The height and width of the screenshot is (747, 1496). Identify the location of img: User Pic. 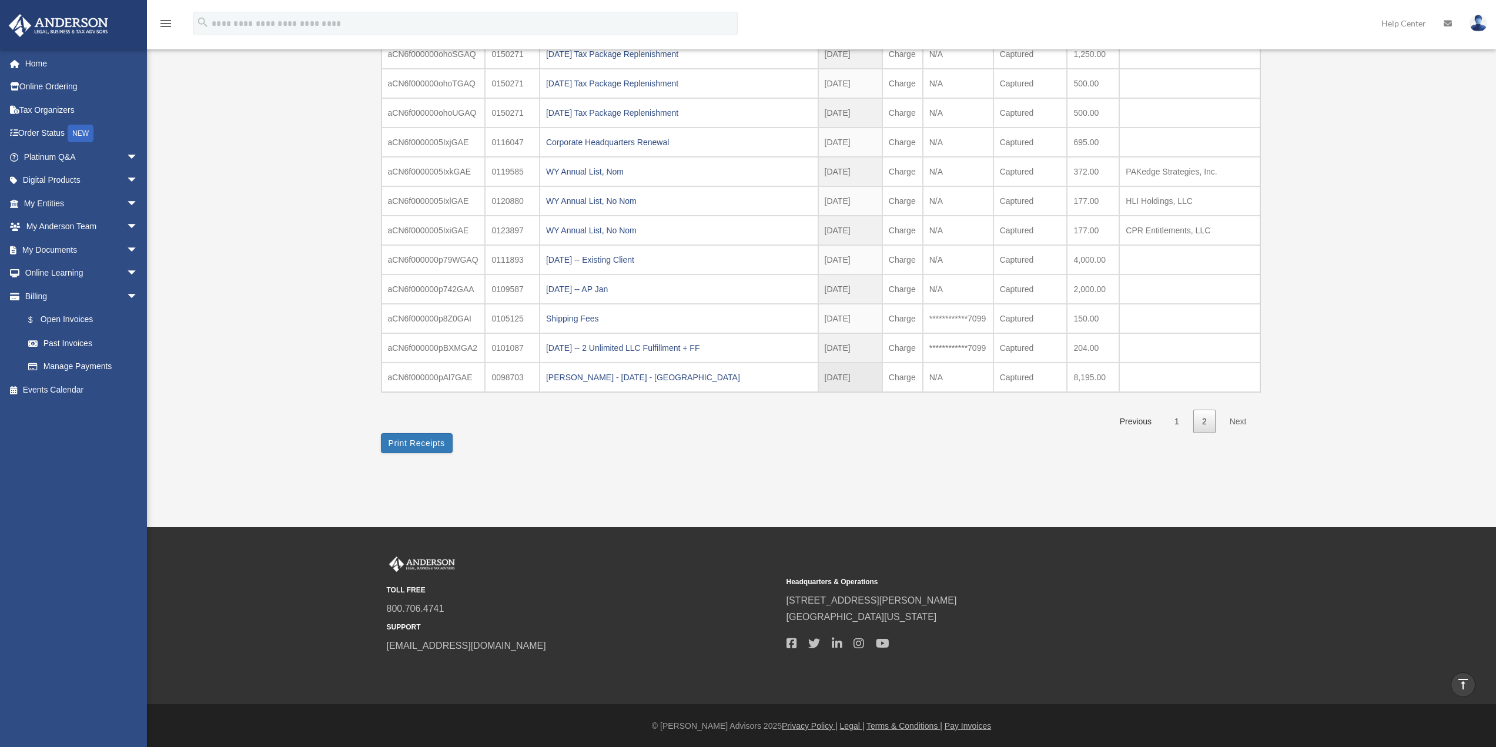
(1479, 23).